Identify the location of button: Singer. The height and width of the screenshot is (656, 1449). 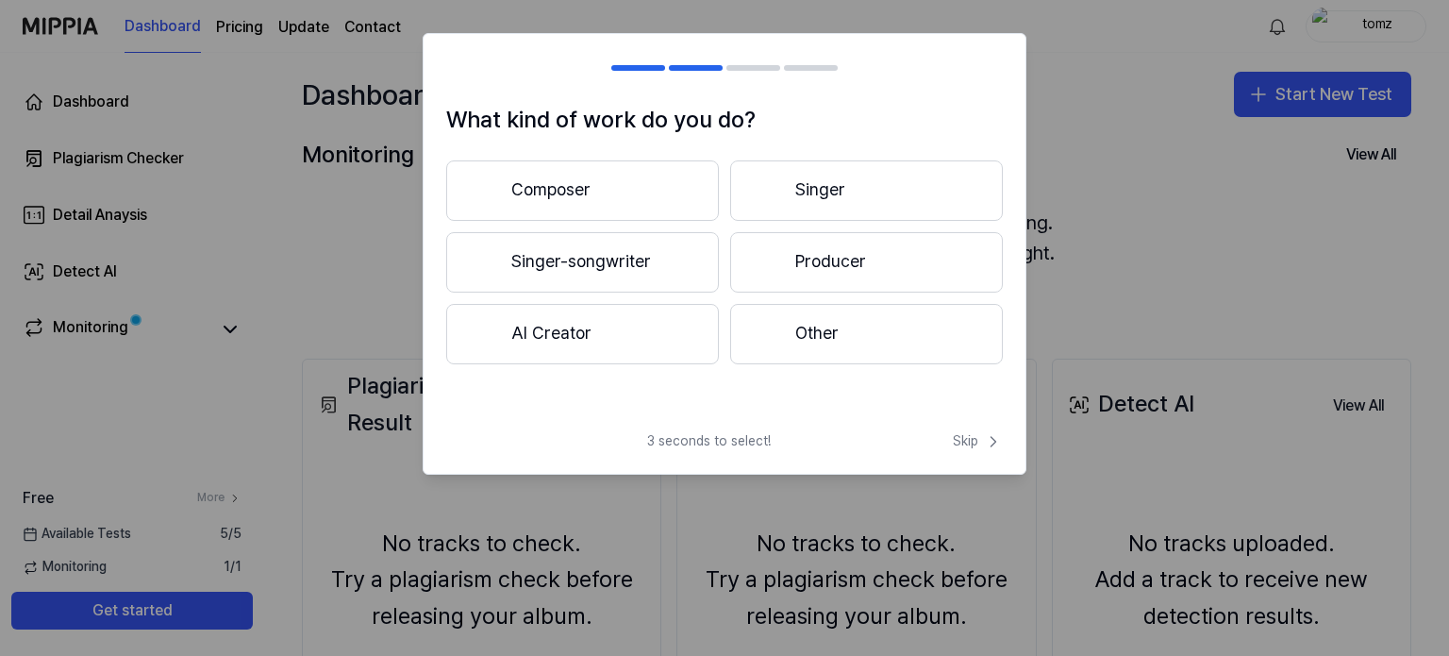
(866, 191).